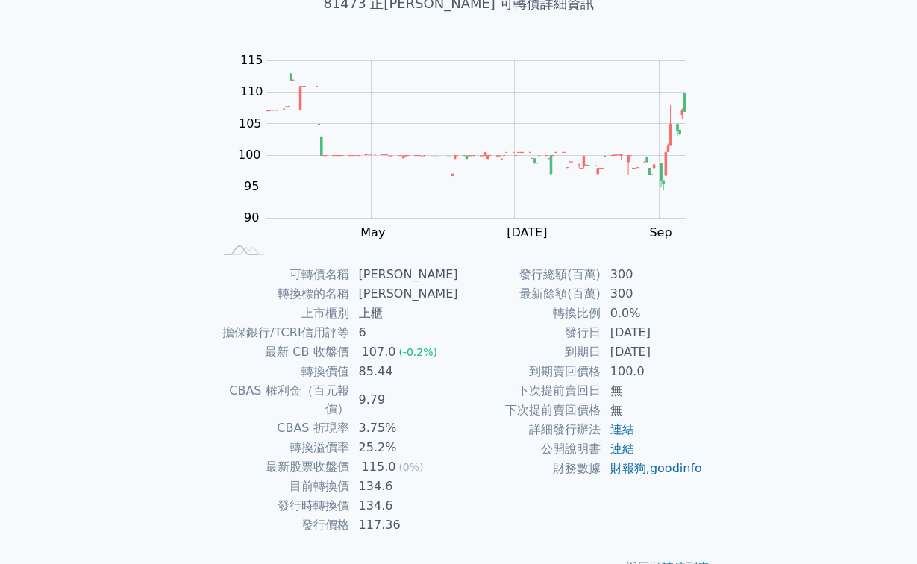 The image size is (917, 564). What do you see at coordinates (530, 333) in the screenshot?
I see `td: 發行日` at bounding box center [530, 333].